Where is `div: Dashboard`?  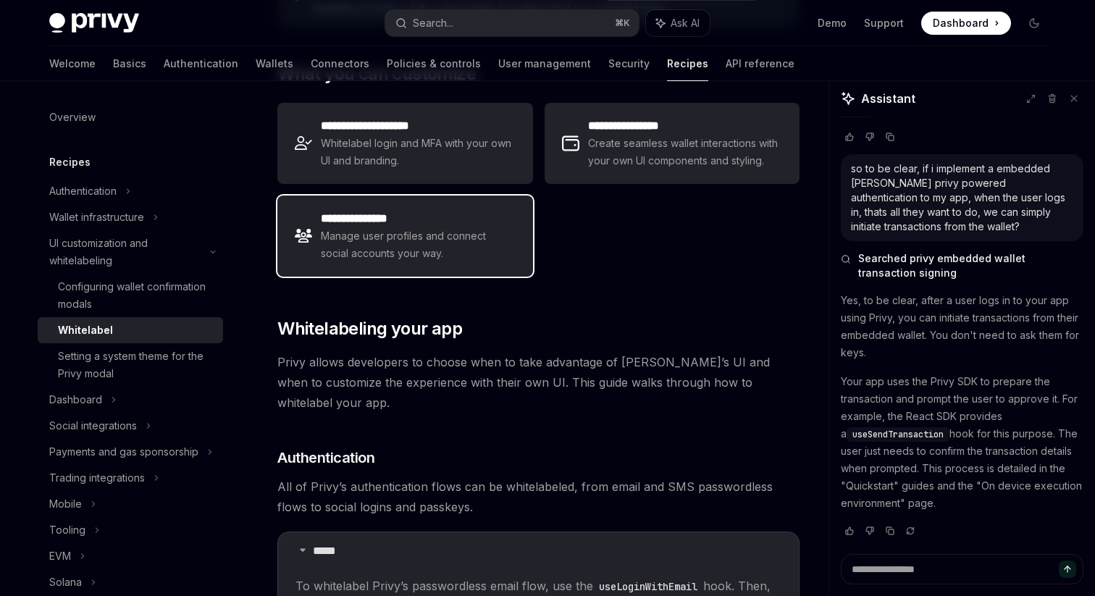
div: Dashboard is located at coordinates (75, 400).